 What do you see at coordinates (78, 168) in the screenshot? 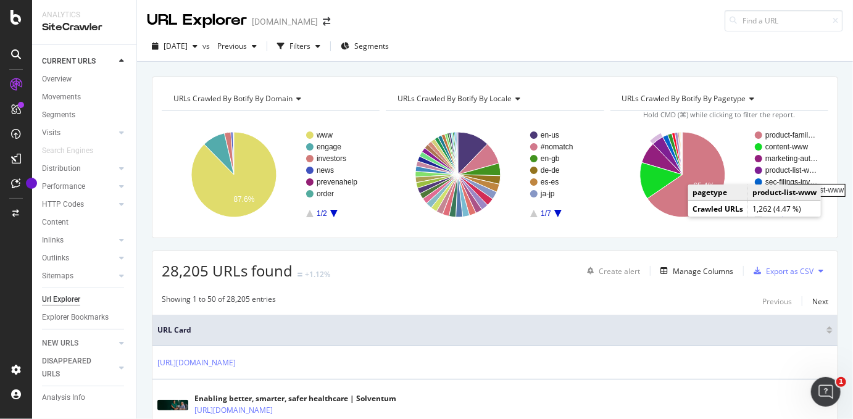
I see `a: Distribution` at bounding box center [78, 168].